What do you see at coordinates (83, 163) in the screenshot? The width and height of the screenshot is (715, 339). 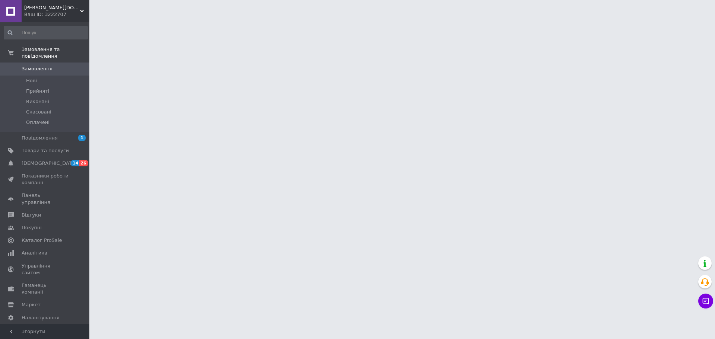 I see `span: 26` at bounding box center [83, 163].